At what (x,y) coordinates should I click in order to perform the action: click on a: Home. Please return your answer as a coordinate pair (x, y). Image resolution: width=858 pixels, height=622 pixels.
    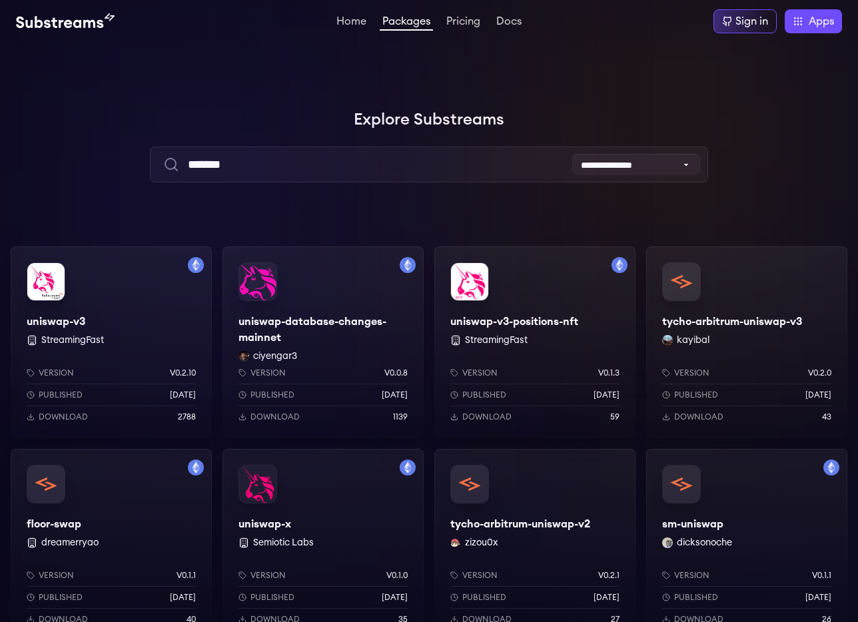
    Looking at the image, I should click on (351, 23).